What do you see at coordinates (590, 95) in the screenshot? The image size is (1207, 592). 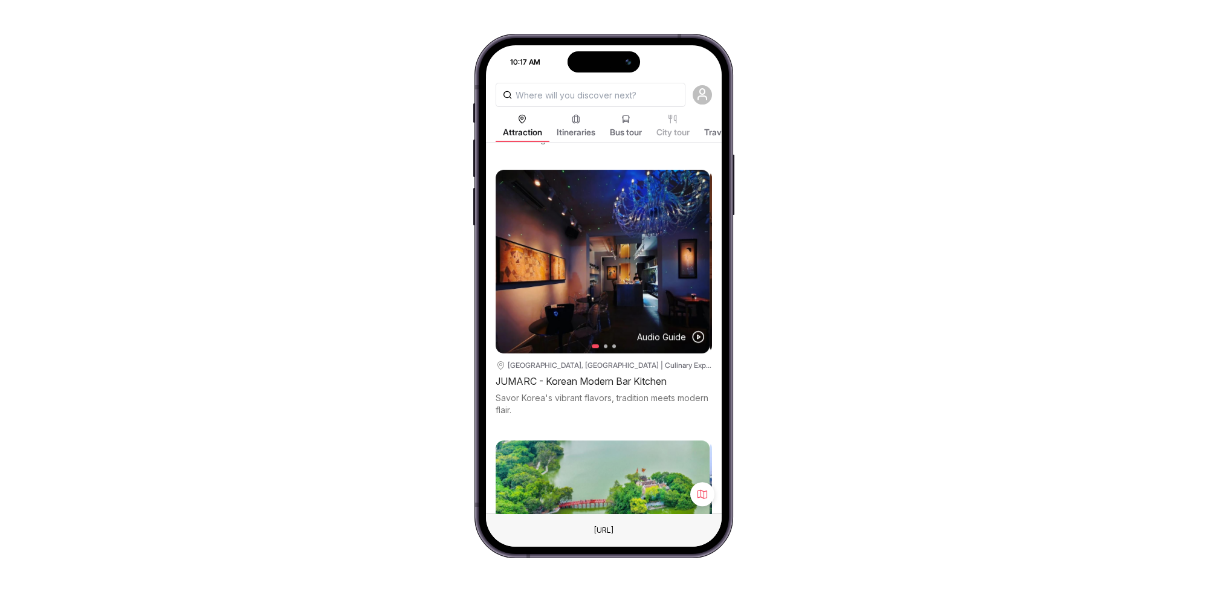 I see `input: Where will you discover next?` at bounding box center [590, 95].